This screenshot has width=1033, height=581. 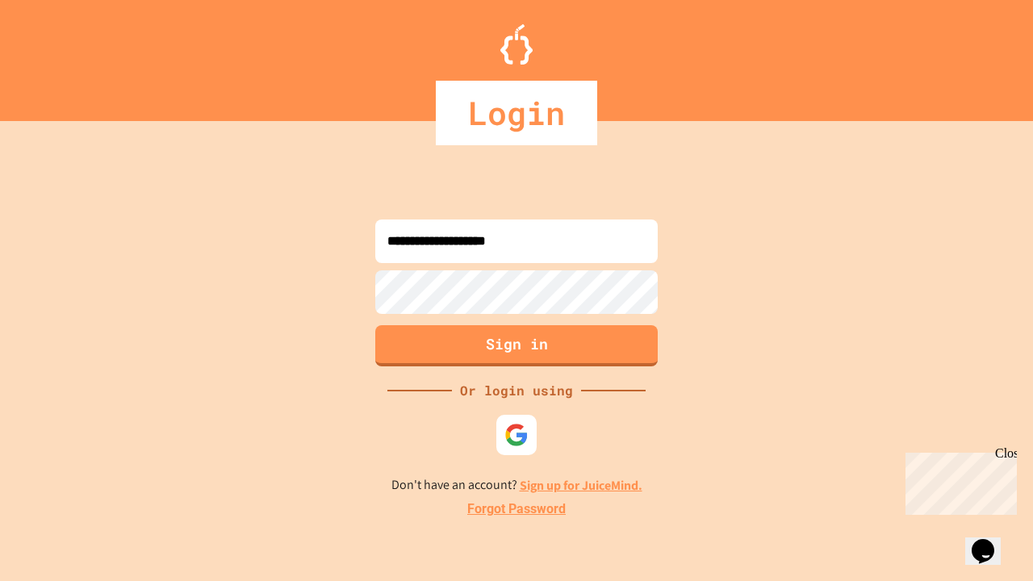 I want to click on img: google-icon.svg, so click(x=516, y=435).